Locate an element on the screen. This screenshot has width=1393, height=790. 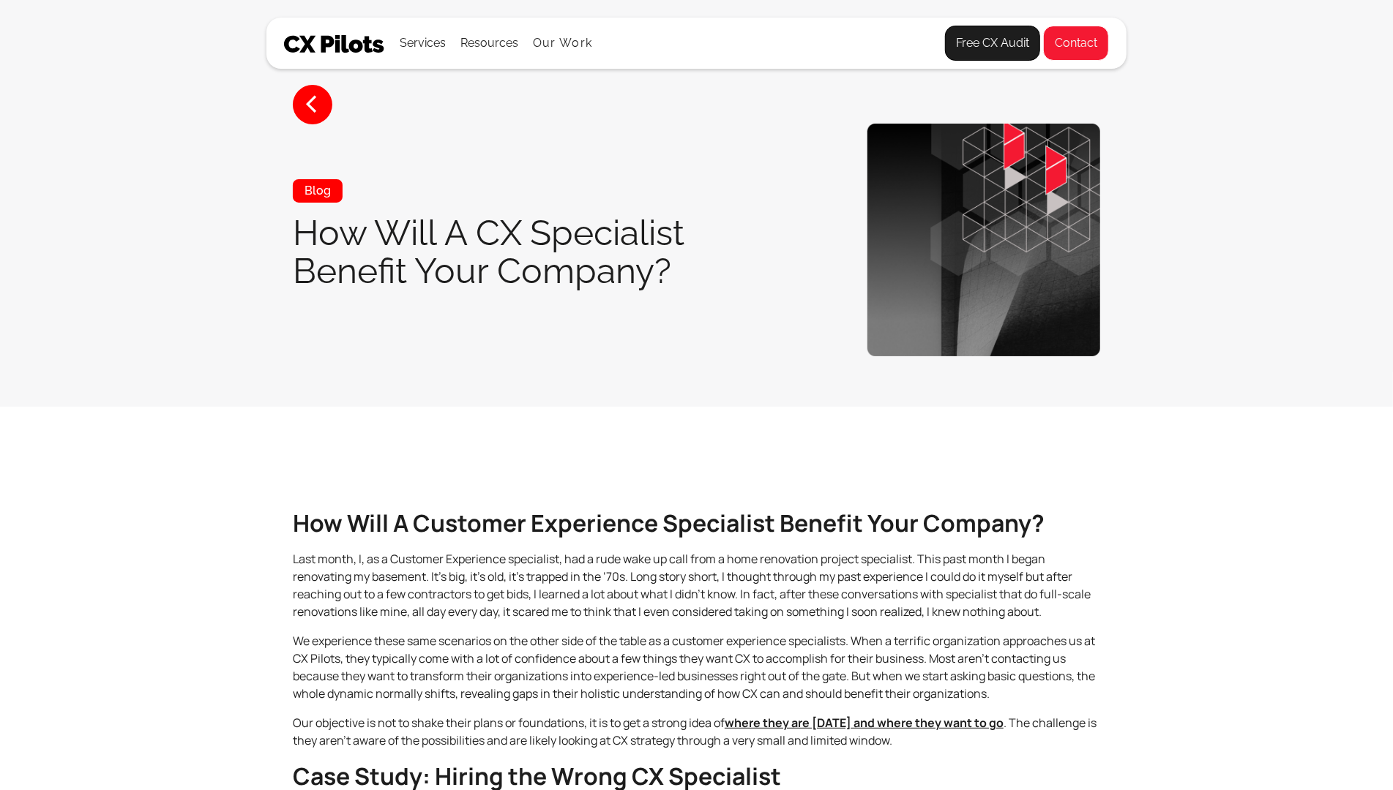
p: Last month, I, as a Customer Experience specialist, had a rude wake up call from a home renovatio... is located at coordinates (696, 585).